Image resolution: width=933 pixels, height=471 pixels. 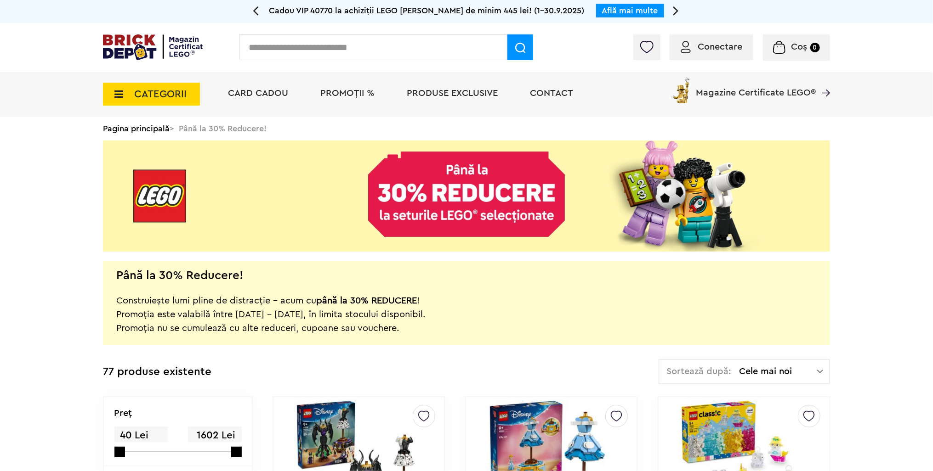 What do you see at coordinates (258, 93) in the screenshot?
I see `a: Card Cadou` at bounding box center [258, 93].